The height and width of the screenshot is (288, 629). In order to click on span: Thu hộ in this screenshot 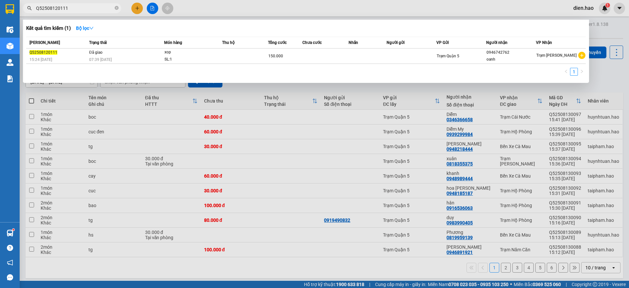, I will do `click(228, 43)`.